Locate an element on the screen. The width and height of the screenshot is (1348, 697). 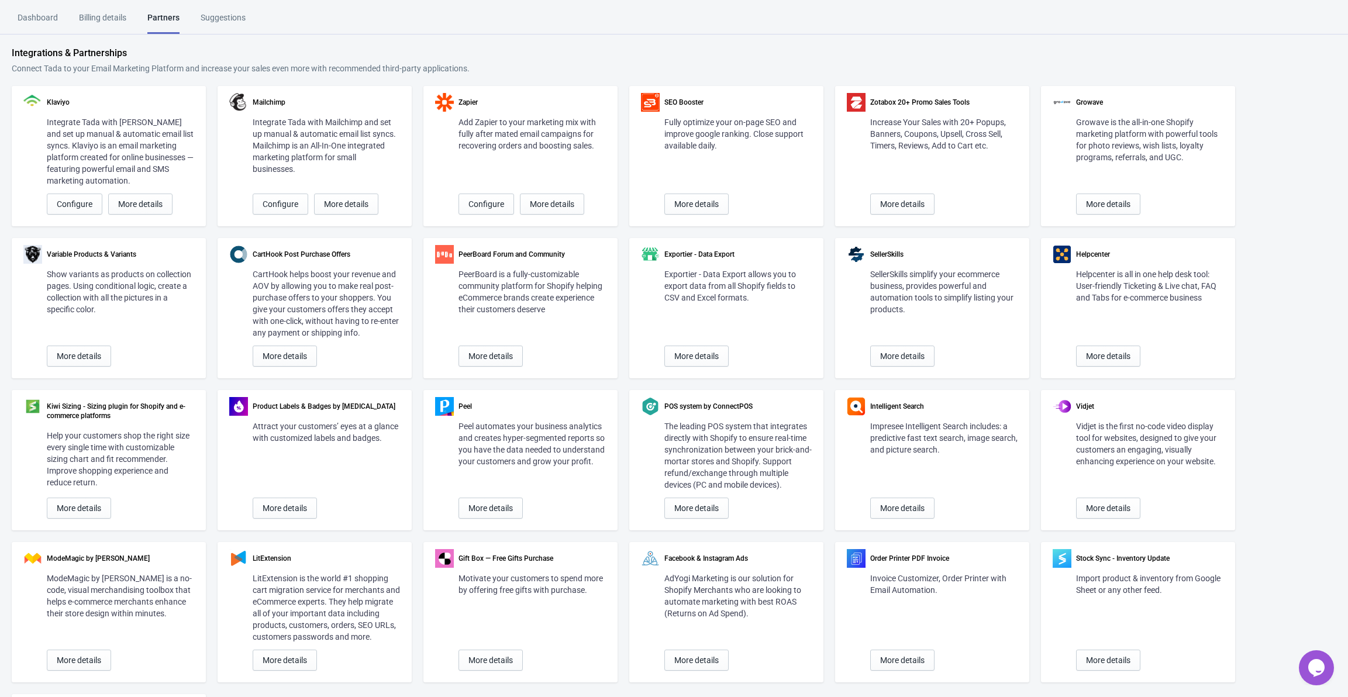
div: Mailchimp is located at coordinates (326, 102).